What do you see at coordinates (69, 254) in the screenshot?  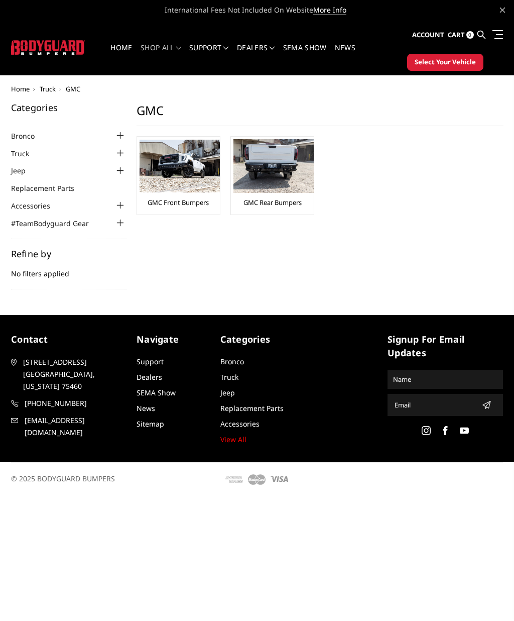 I see `h5: Refine by` at bounding box center [69, 254].